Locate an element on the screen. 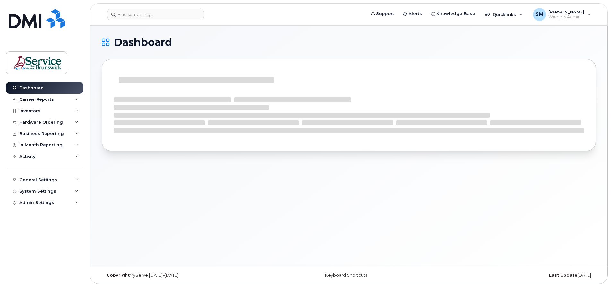  strong: Last Update is located at coordinates (564, 275).